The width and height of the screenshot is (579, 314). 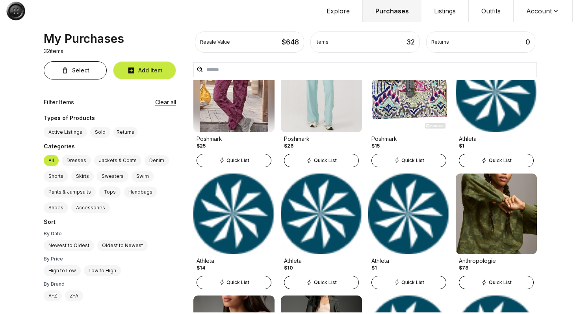 What do you see at coordinates (410, 42) in the screenshot?
I see `div: 32` at bounding box center [410, 42].